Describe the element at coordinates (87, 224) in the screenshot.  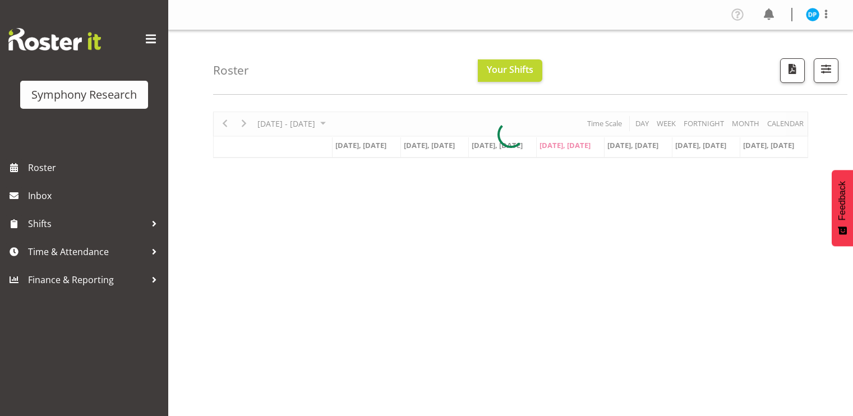
I see `span: Shifts` at that location.